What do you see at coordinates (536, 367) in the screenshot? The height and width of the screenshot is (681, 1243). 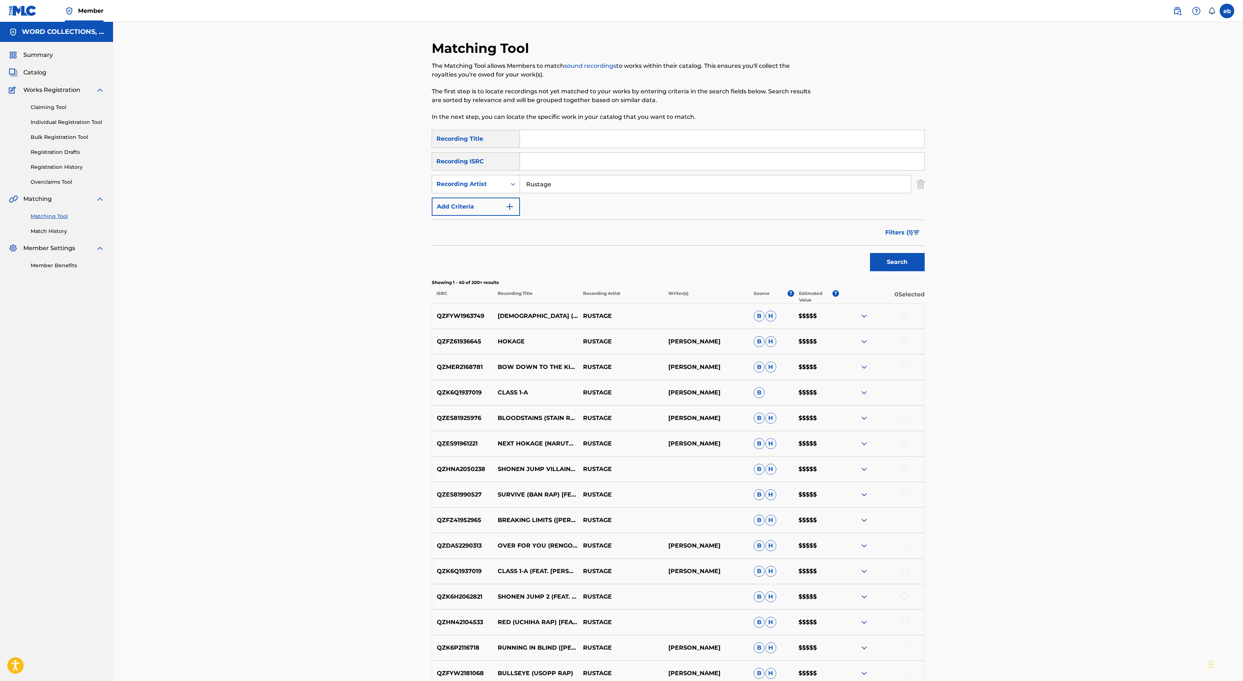 I see `p: BOW DOWN TO THE KING` at bounding box center [536, 367].